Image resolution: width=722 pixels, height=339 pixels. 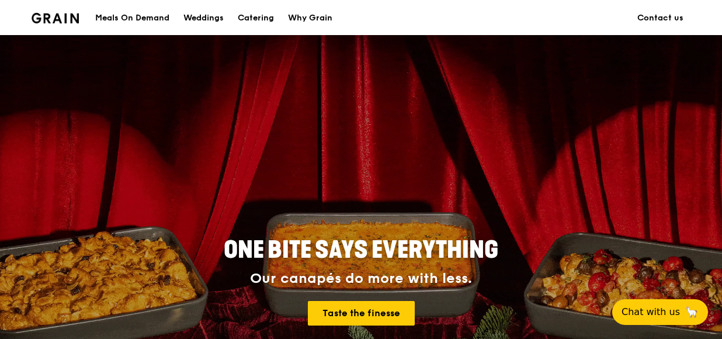 What do you see at coordinates (660, 18) in the screenshot?
I see `a: Contact us` at bounding box center [660, 18].